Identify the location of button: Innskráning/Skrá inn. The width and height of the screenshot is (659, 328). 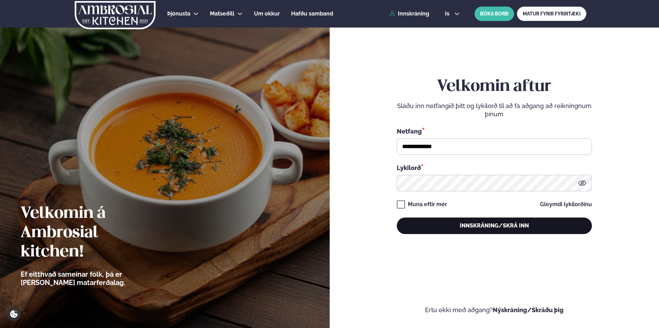
(494, 226).